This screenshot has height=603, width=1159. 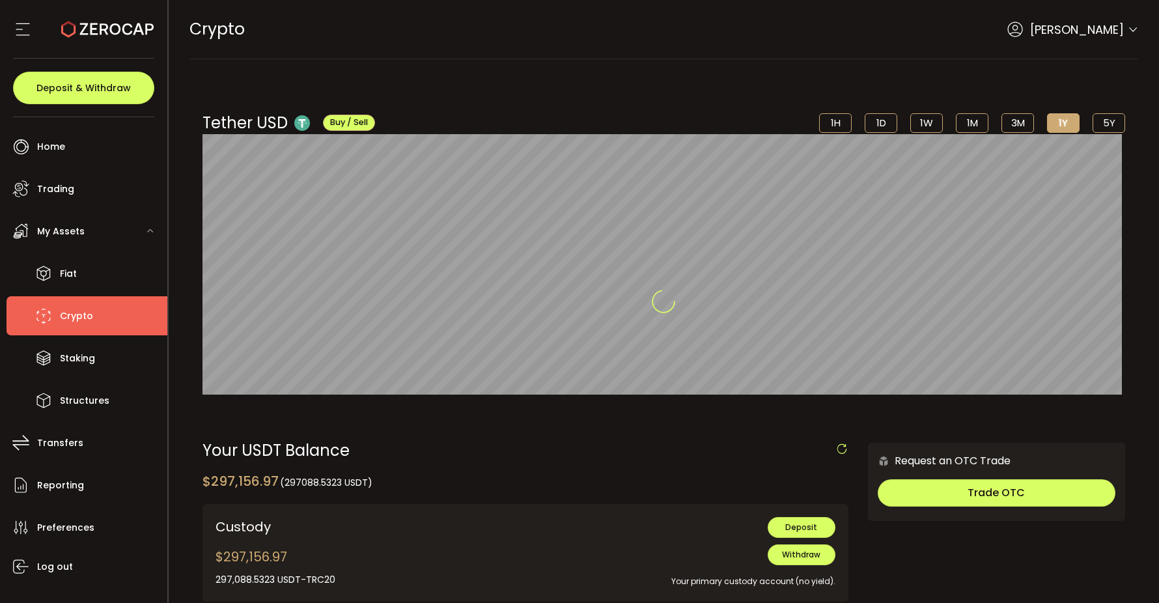 What do you see at coordinates (55, 189) in the screenshot?
I see `span: Trading` at bounding box center [55, 189].